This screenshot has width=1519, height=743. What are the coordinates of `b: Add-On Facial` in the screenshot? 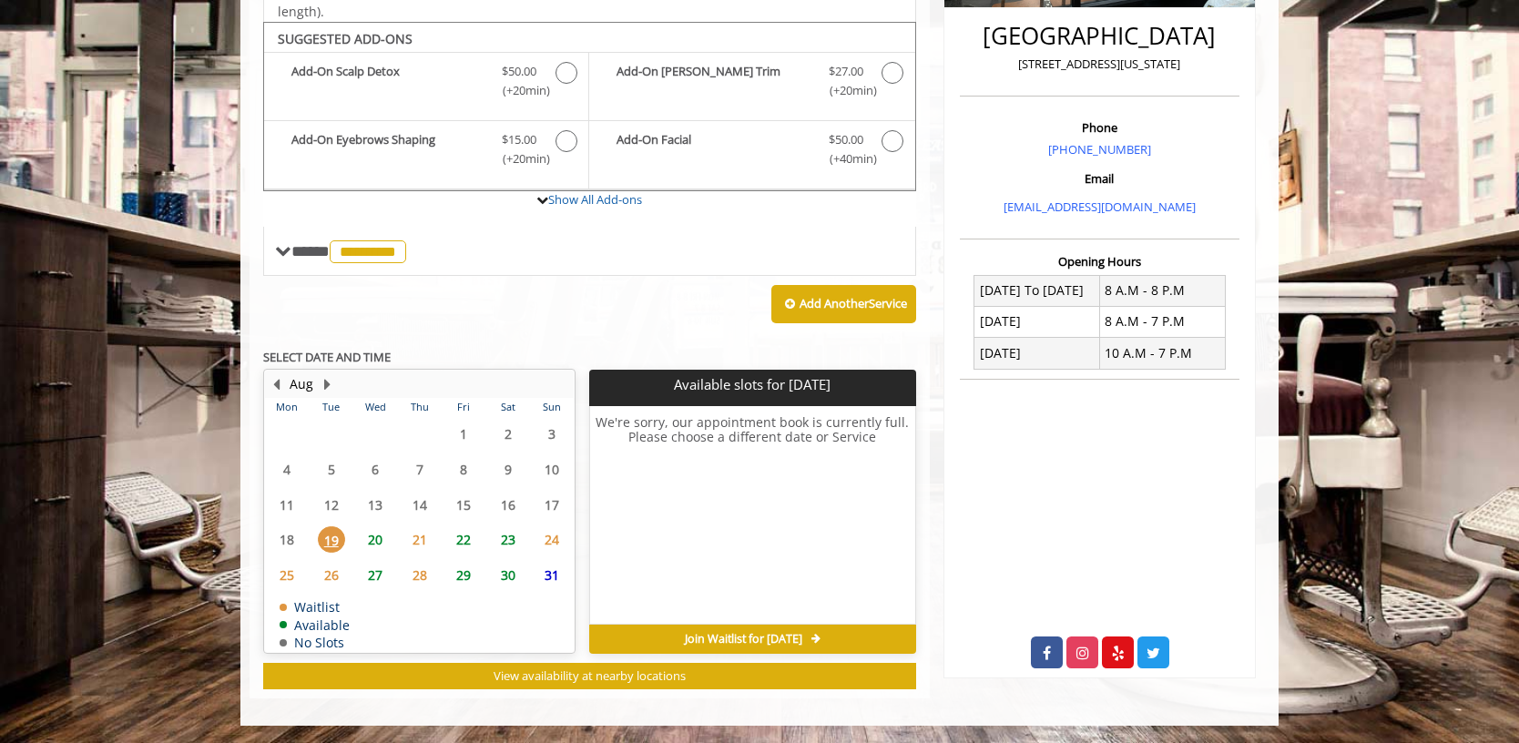 It's located at (713, 149).